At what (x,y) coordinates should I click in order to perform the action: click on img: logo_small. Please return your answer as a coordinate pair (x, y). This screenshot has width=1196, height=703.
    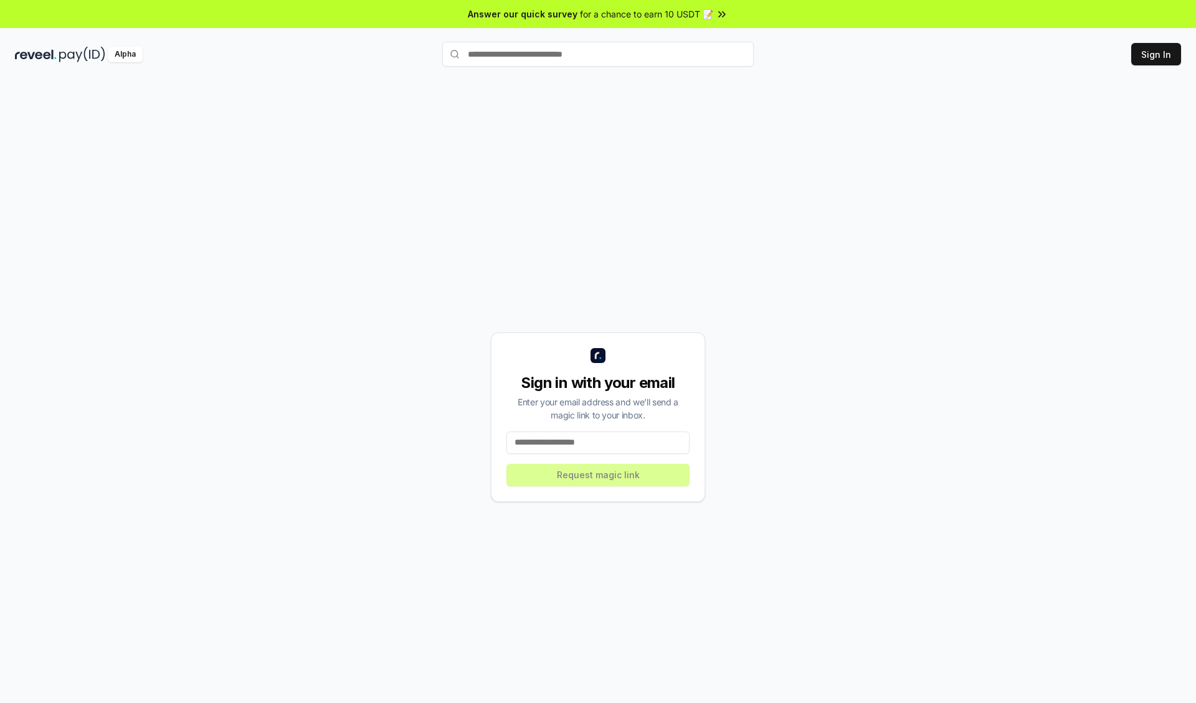
    Looking at the image, I should click on (598, 356).